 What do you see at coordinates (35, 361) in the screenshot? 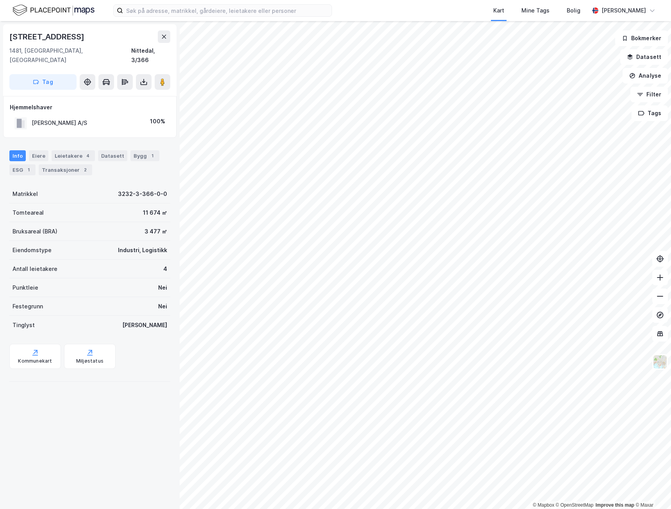
I see `div: Kommunekart` at bounding box center [35, 361].